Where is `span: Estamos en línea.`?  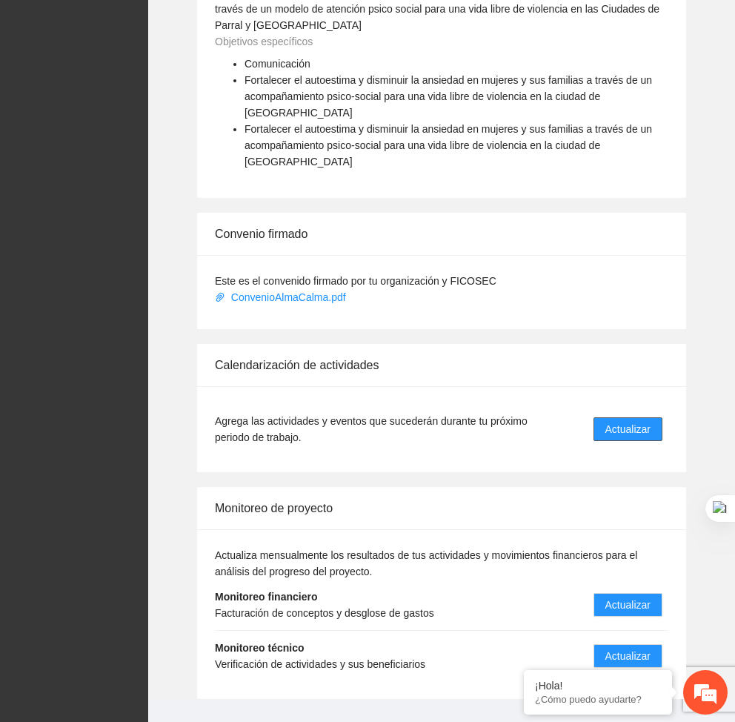
span: Estamos en línea. is located at coordinates (145, 273).